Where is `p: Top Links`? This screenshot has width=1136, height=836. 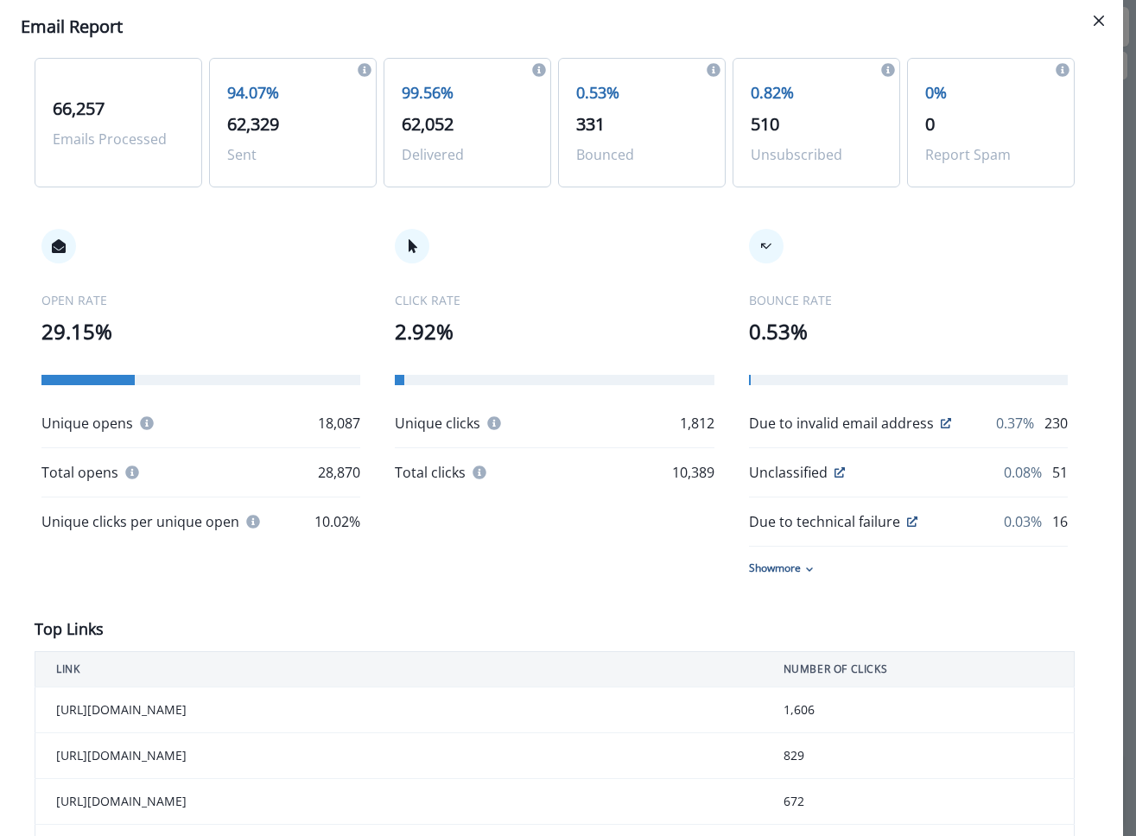
p: Top Links is located at coordinates (69, 629).